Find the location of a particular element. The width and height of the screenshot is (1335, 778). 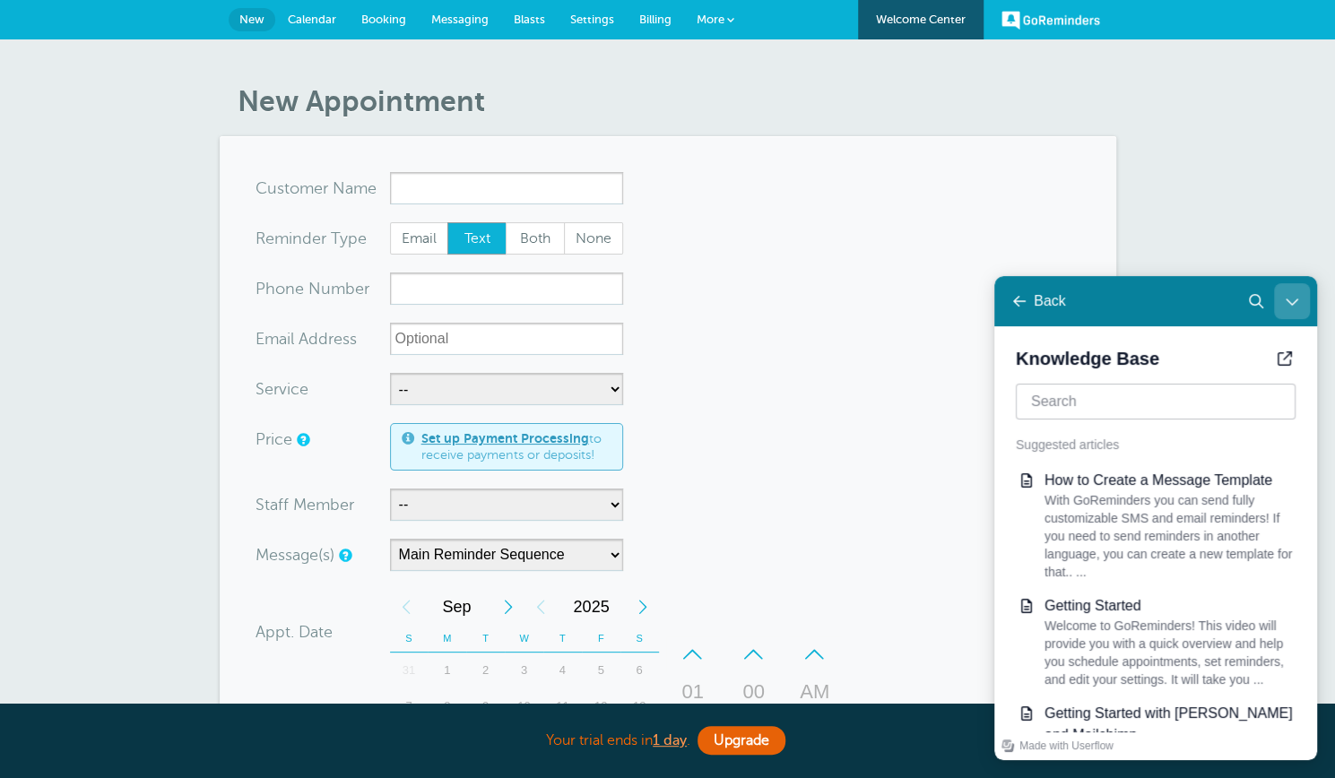

div: Previous Month is located at coordinates (406, 607).